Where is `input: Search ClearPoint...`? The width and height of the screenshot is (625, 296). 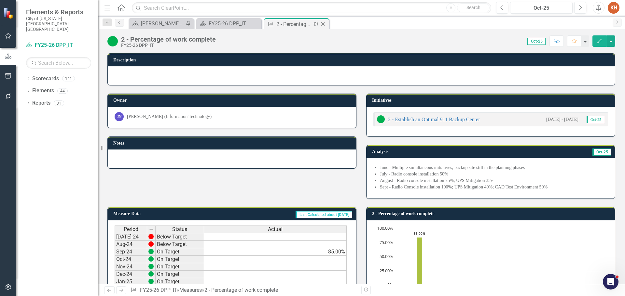
input: Search ClearPoint... is located at coordinates (311, 8).